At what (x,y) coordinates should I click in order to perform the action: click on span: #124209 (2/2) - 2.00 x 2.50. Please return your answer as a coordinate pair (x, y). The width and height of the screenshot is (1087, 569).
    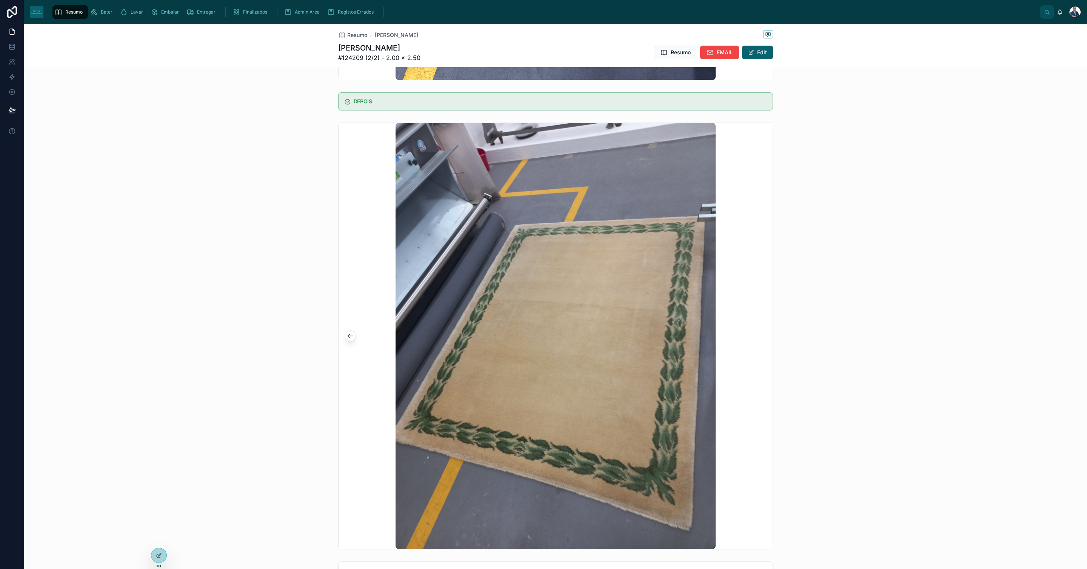
    Looking at the image, I should click on (379, 58).